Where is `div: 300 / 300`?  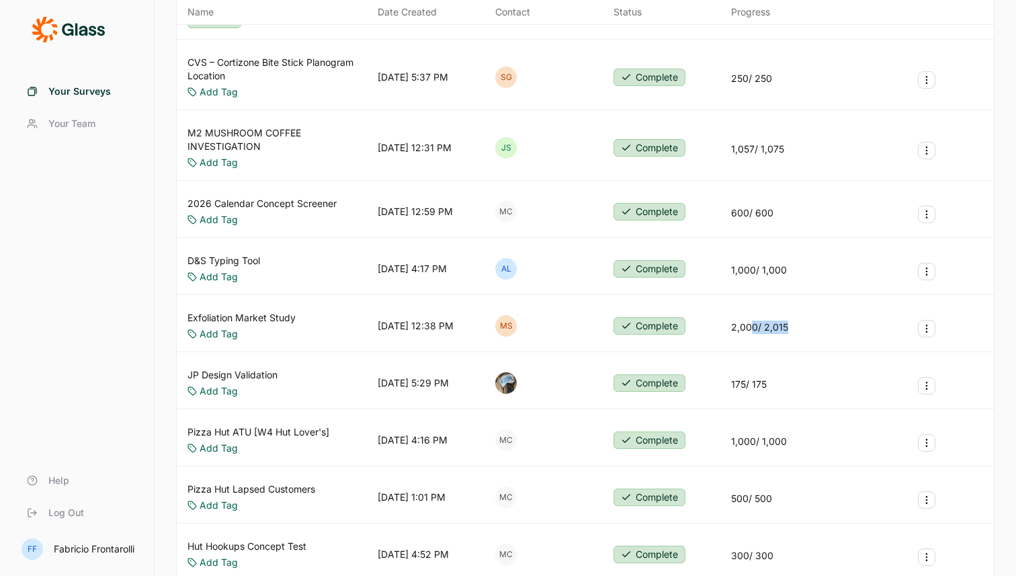 div: 300 / 300 is located at coordinates (752, 556).